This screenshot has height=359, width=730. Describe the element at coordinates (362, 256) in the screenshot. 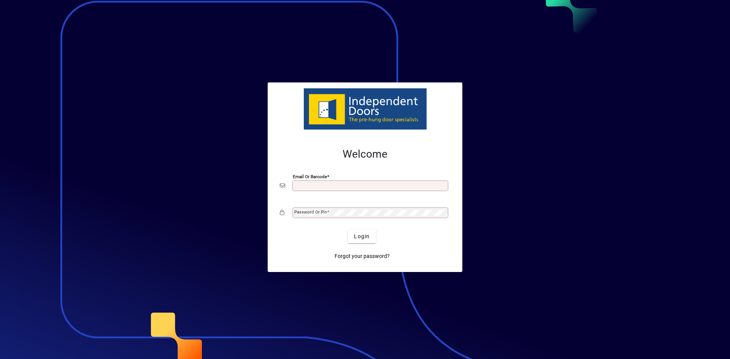

I see `a: Forgot your password?` at that location.